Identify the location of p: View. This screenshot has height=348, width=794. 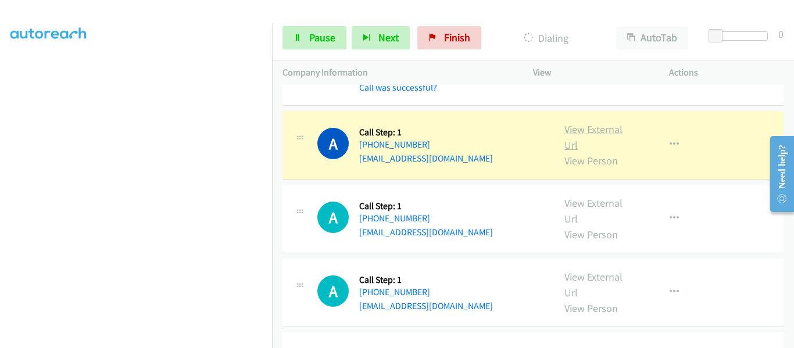
(590, 73).